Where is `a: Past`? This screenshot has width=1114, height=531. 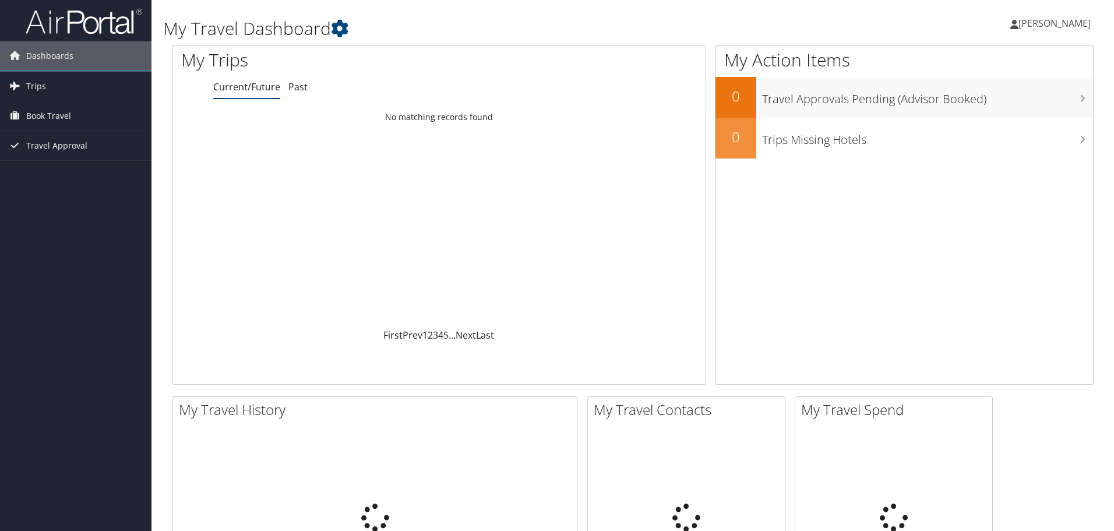 a: Past is located at coordinates (298, 87).